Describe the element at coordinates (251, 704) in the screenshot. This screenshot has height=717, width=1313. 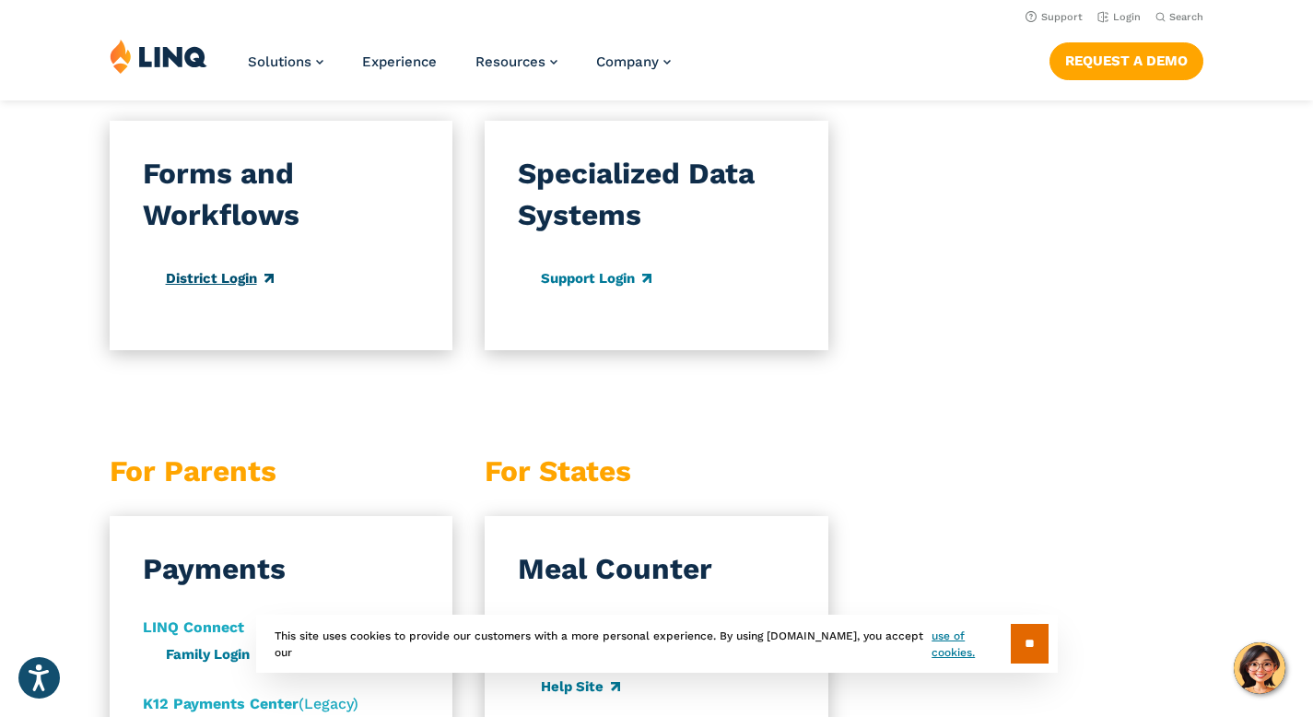
I see `p: (Legacy)` at that location.